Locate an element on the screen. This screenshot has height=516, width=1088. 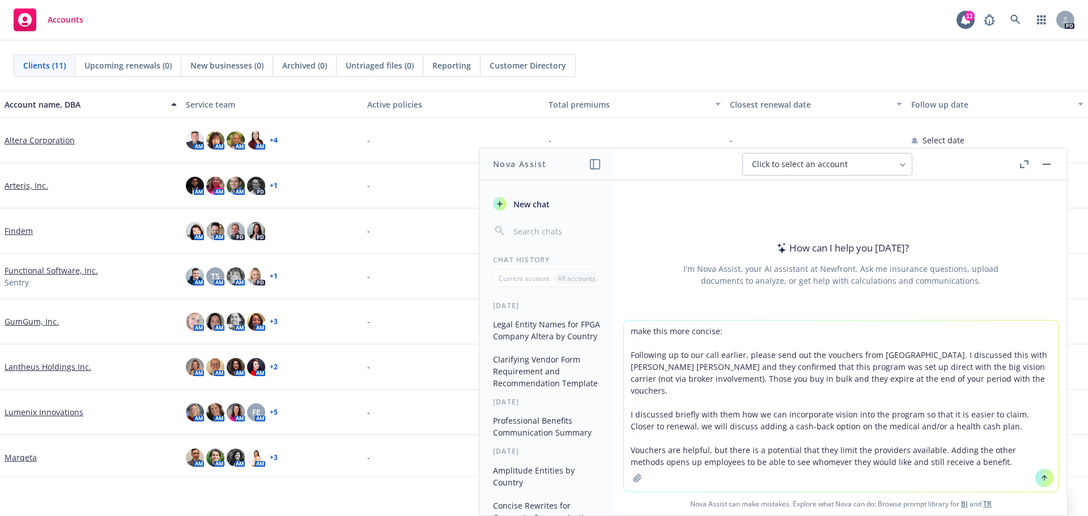
div: 11 is located at coordinates (970, 16).